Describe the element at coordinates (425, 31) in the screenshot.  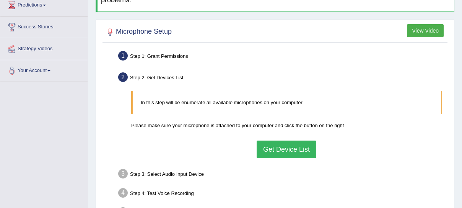
I see `button: View Video` at that location.